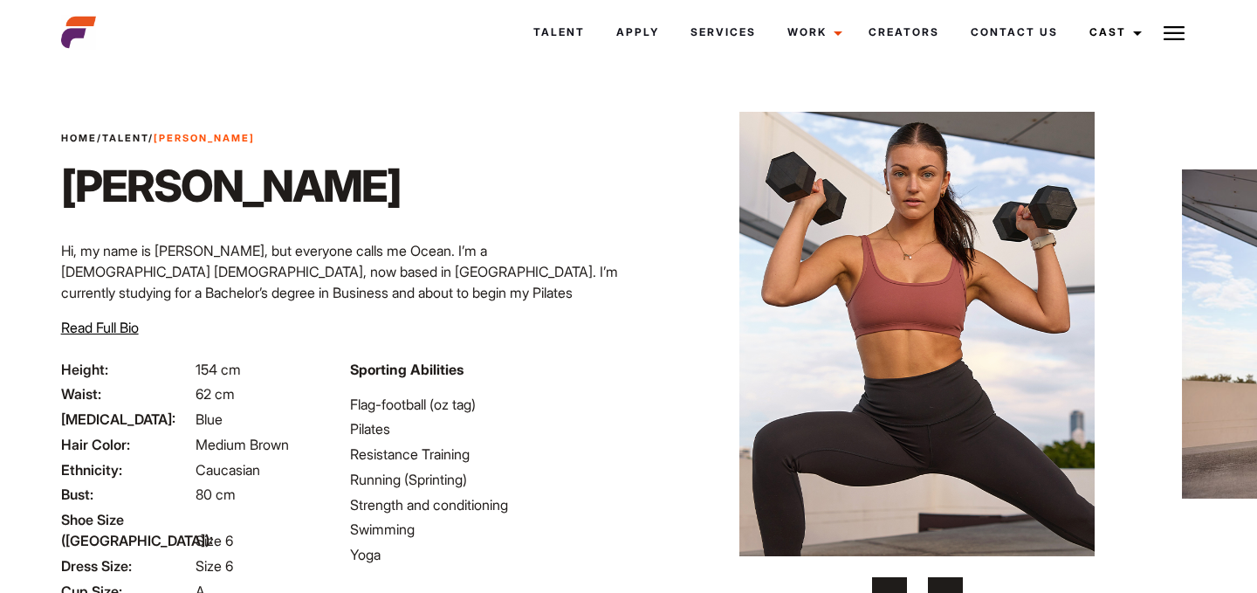  I want to click on span: Blue, so click(209, 419).